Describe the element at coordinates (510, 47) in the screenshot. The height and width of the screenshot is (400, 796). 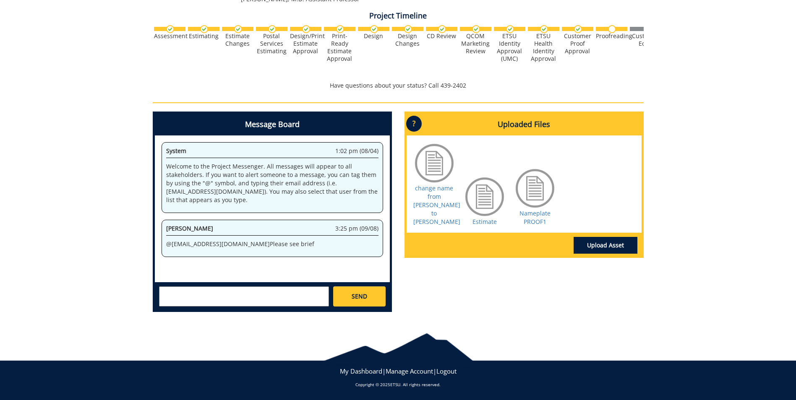
I see `div: ETSU Identity Approval (UMC)` at that location.